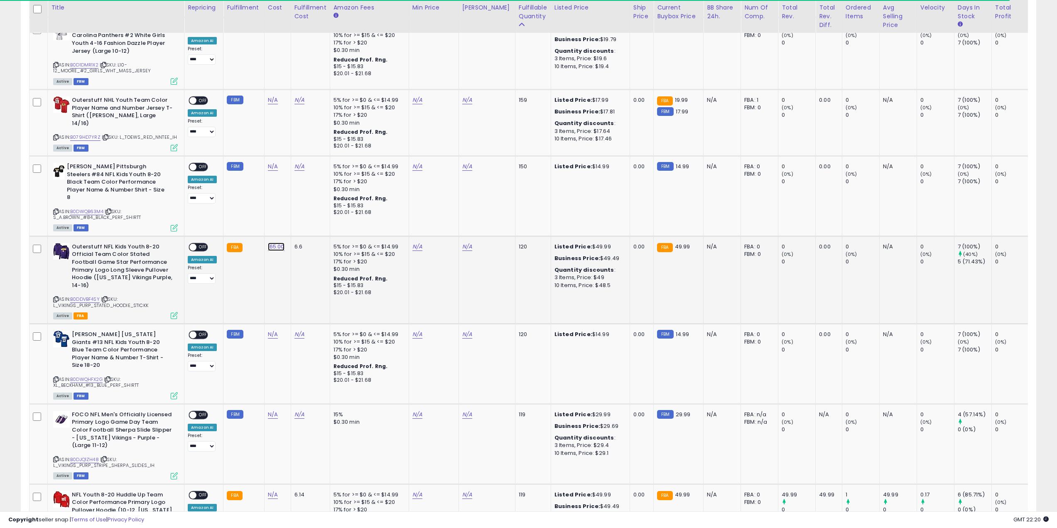  Describe the element at coordinates (683, 246) in the screenshot. I see `span: 49.99` at that location.